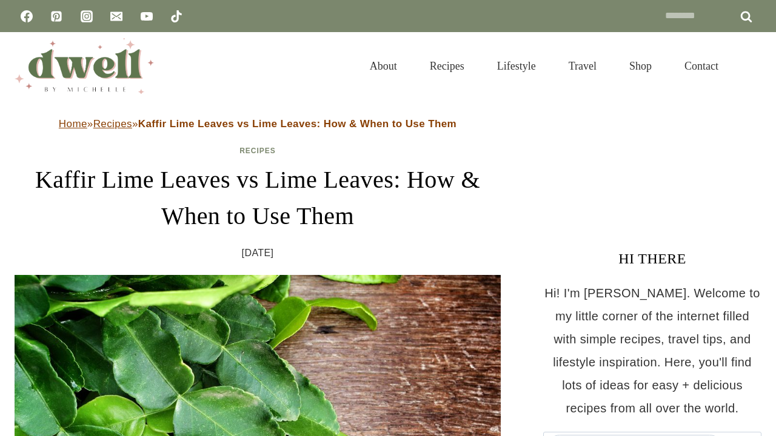 The width and height of the screenshot is (776, 436). I want to click on a: Contact, so click(701, 66).